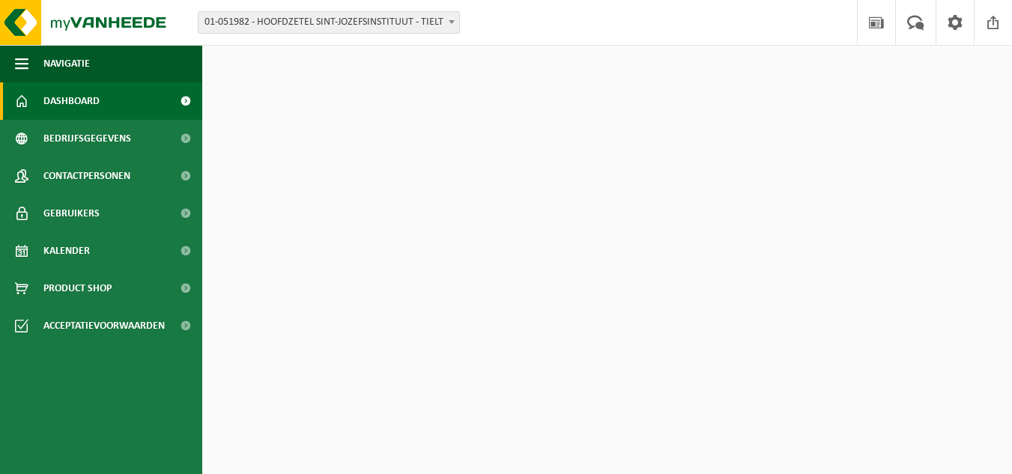 Image resolution: width=1012 pixels, height=474 pixels. Describe the element at coordinates (329, 22) in the screenshot. I see `span: 01-051982 - HOOFDZETEL SINT-JOZEFSINSTITUUT - TIELT` at that location.